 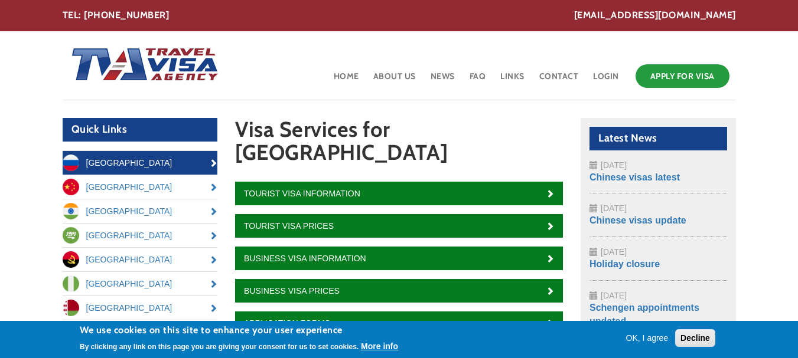 I want to click on a: FAQ, so click(x=478, y=80).